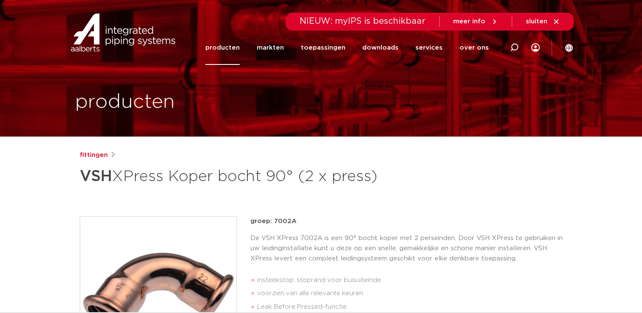 The width and height of the screenshot is (642, 313). I want to click on p: De VSH XPress 7002A is een 90° bocht koper met 2 perseinden. Door VSH XPress te gebruiken in uw l..., so click(407, 249).